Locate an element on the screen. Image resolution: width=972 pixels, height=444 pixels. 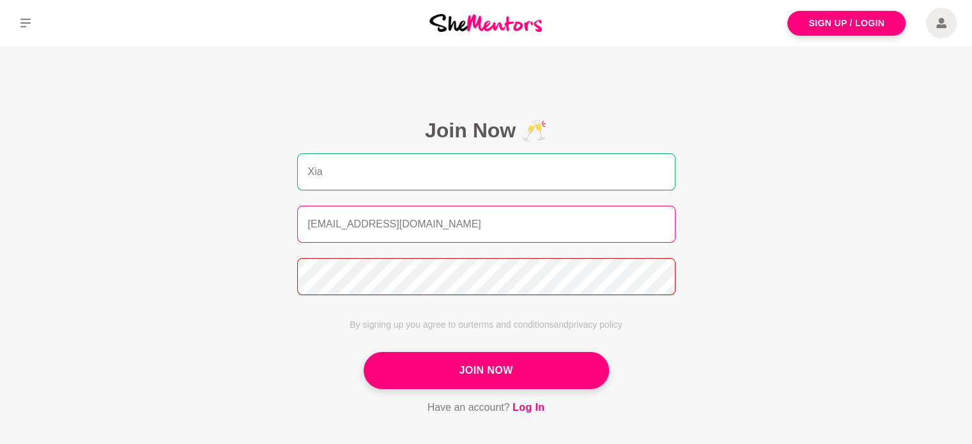
img: She Mentors Logo is located at coordinates (486, 22).